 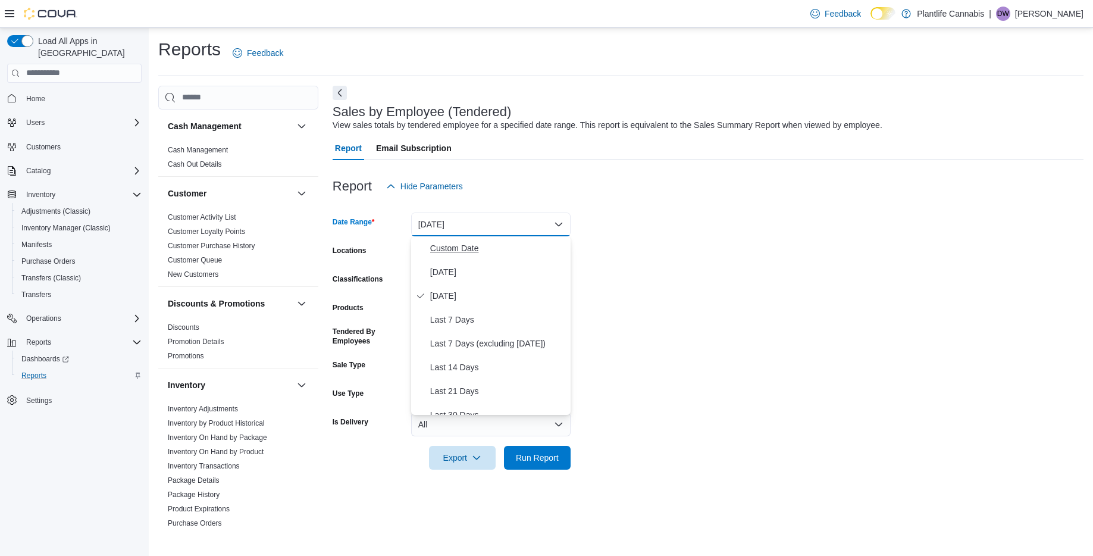 What do you see at coordinates (211, 246) in the screenshot?
I see `span: Customer Purchase History` at bounding box center [211, 246].